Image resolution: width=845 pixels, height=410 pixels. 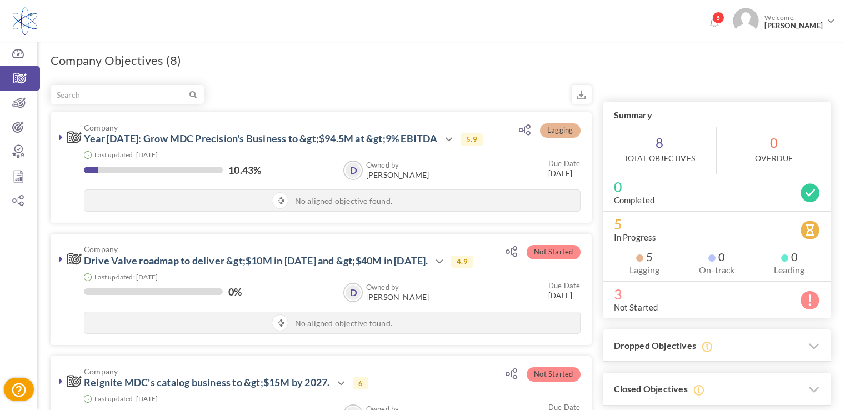 I want to click on img: Photo, so click(x=746, y=21).